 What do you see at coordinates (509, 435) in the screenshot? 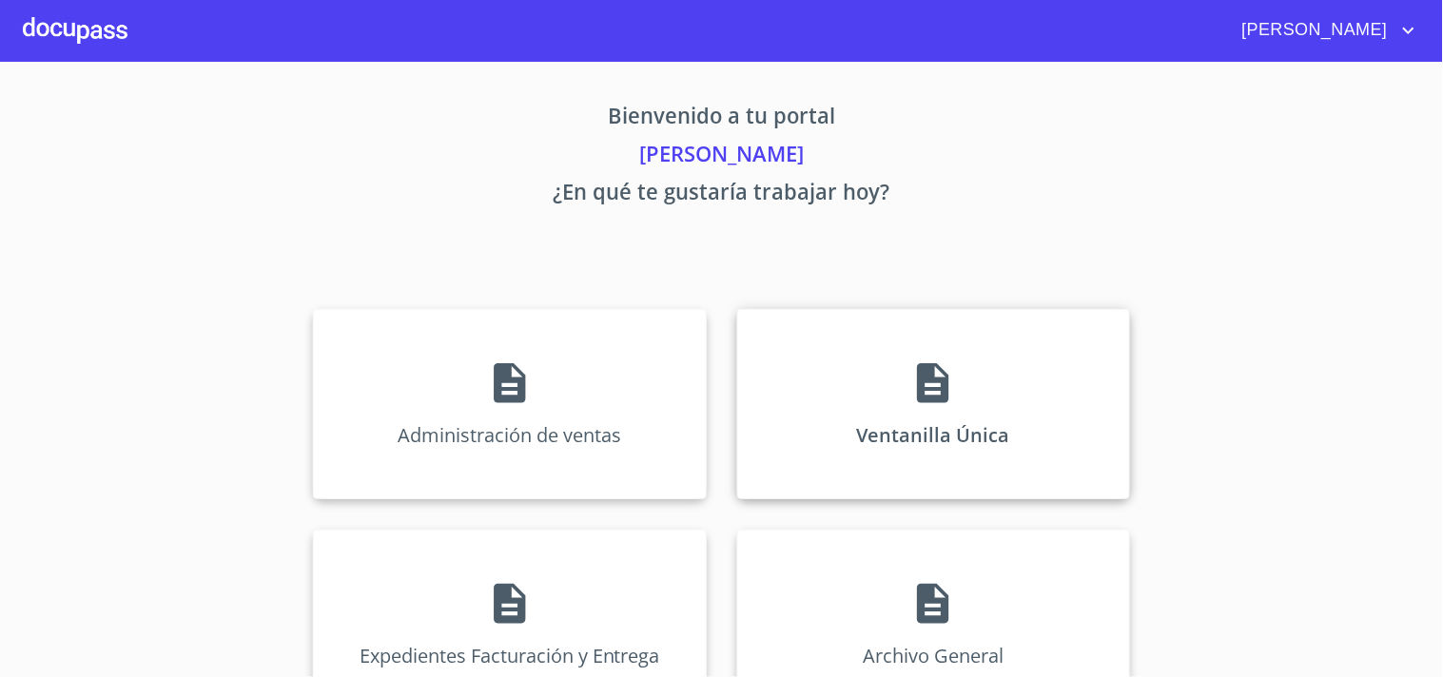
I see `p: Administración de ventas` at bounding box center [509, 435].